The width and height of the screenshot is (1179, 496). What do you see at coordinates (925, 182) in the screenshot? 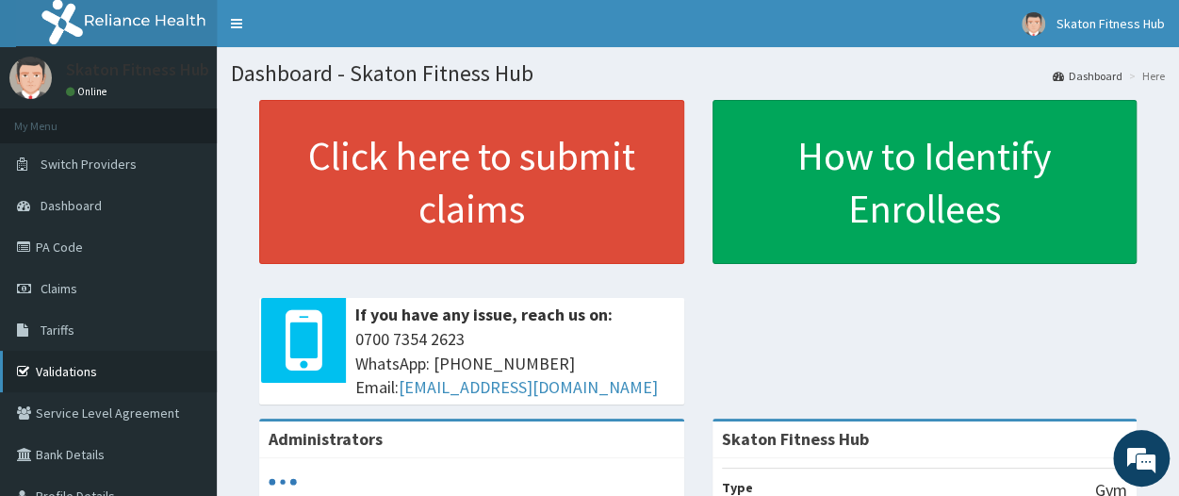
I see `a: How to Identify Enrollees` at bounding box center [925, 182].